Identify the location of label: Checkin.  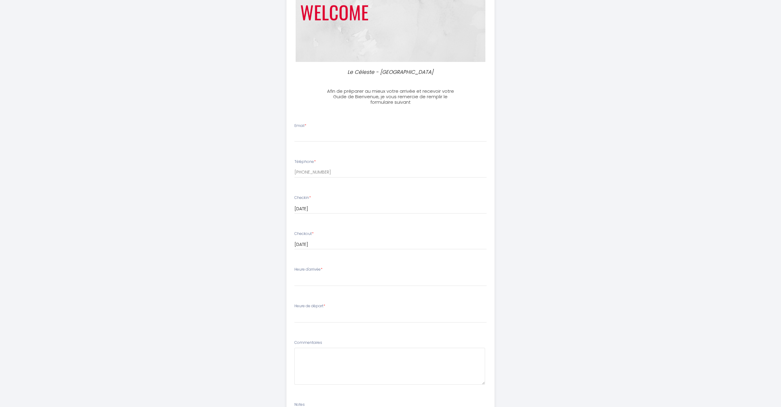
(303, 198).